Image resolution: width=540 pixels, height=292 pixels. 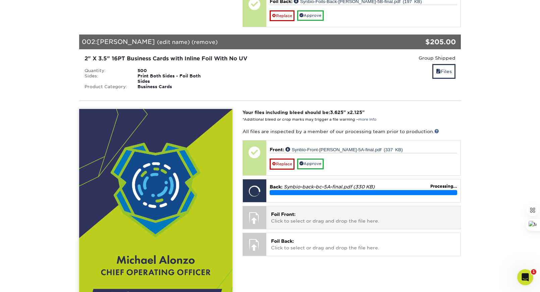 What do you see at coordinates (304, 112) in the screenshot?
I see `strong: Your files including bleed should be: " x "` at bounding box center [304, 112].